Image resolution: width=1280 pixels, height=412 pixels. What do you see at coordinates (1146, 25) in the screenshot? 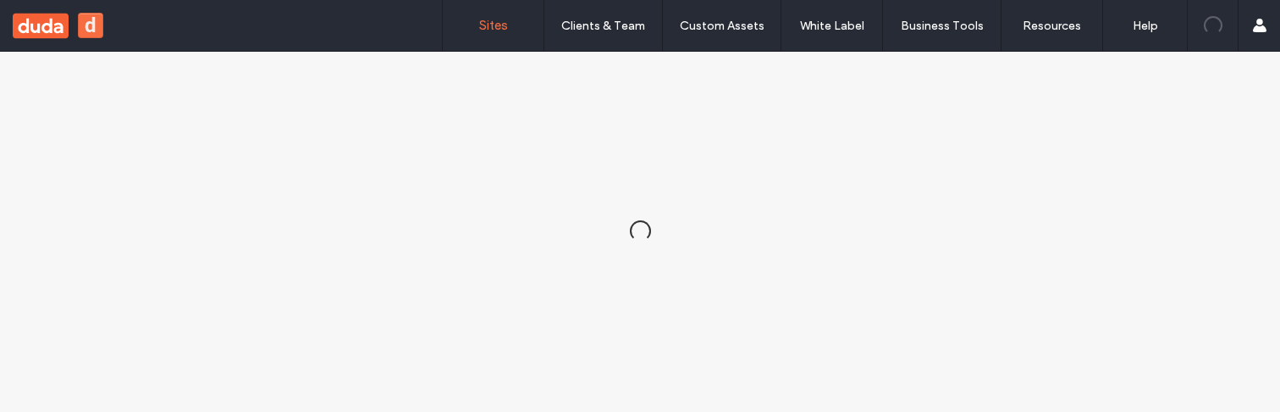
I see `label: Help` at bounding box center [1146, 25].